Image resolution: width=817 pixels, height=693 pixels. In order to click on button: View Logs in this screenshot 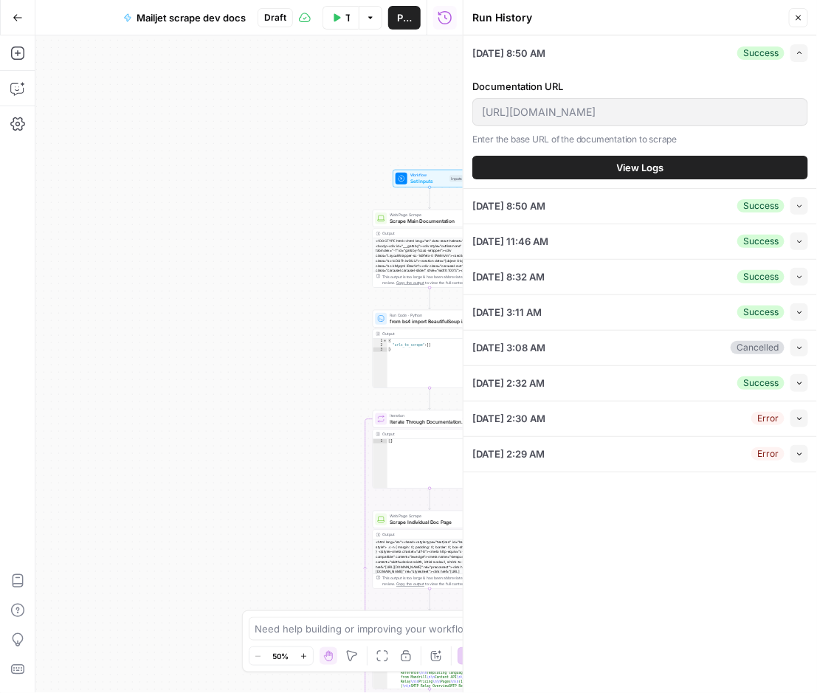, I will do `click(640, 168)`.